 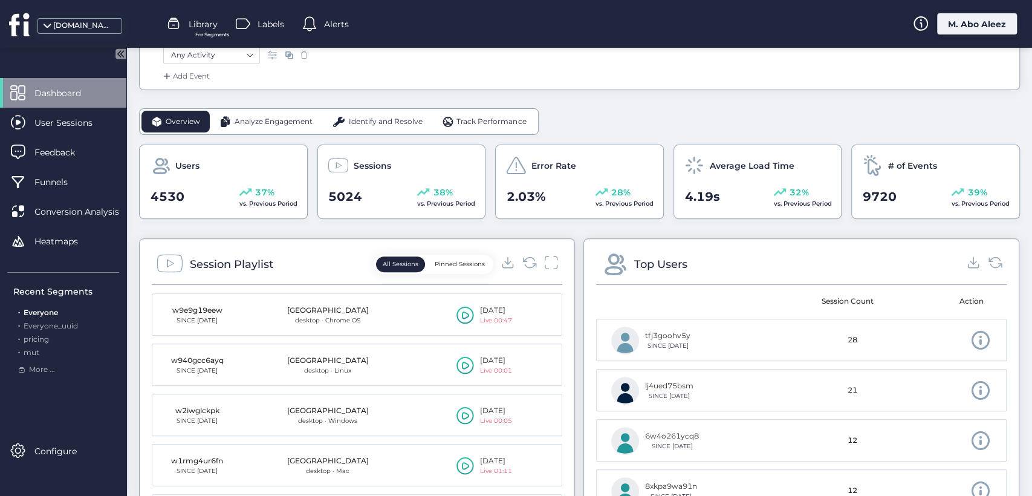 What do you see at coordinates (203, 24) in the screenshot?
I see `span: Library` at bounding box center [203, 24].